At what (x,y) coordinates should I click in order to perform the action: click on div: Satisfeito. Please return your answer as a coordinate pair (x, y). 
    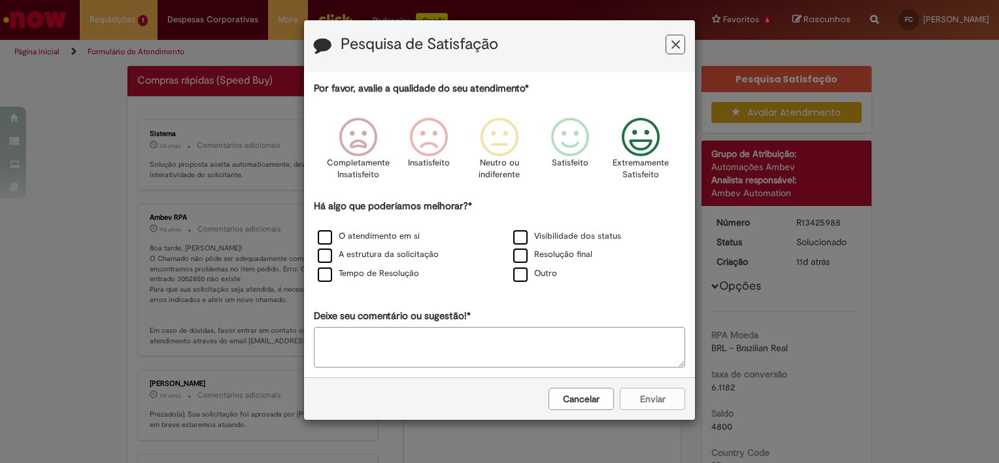
    Looking at the image, I should click on (570, 152).